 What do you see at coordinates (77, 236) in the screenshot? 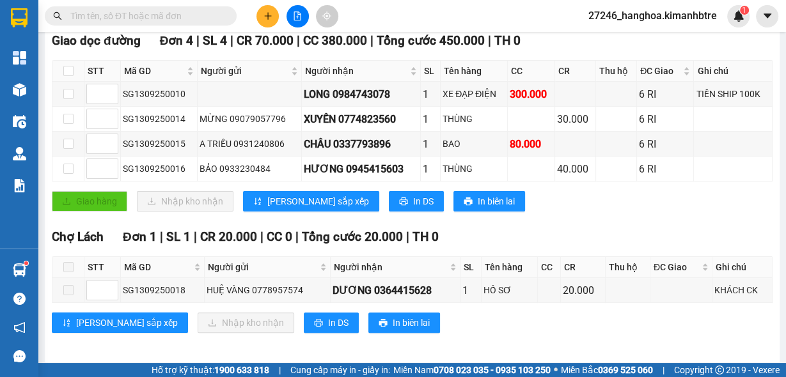
I see `span: Chợ Lách` at bounding box center [77, 236].